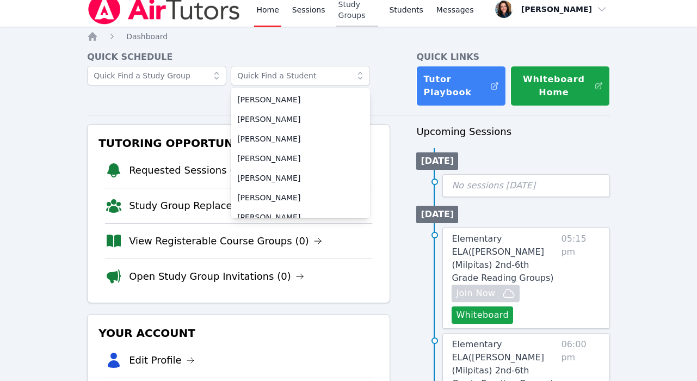  What do you see at coordinates (513, 57) in the screenshot?
I see `h4: Quick Links` at bounding box center [513, 57].